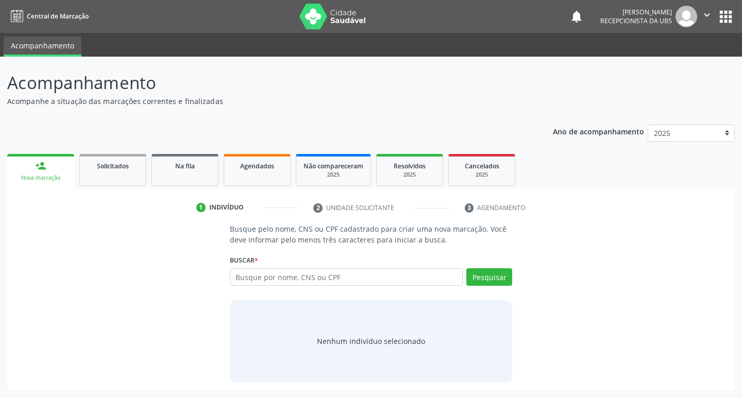 This screenshot has height=398, width=742. I want to click on span: Agendados, so click(257, 166).